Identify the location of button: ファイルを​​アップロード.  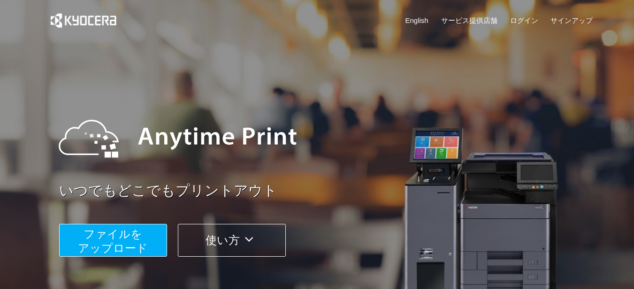
(113, 241).